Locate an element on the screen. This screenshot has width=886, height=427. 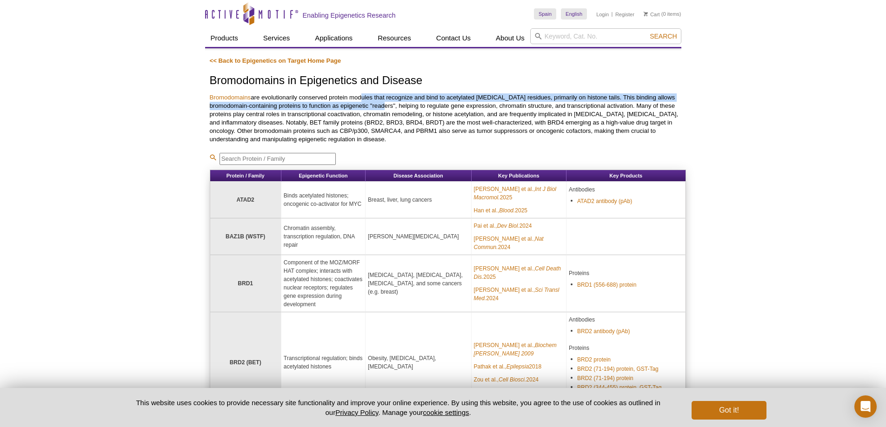
input: Keyword, Cat. No. is located at coordinates (605, 36).